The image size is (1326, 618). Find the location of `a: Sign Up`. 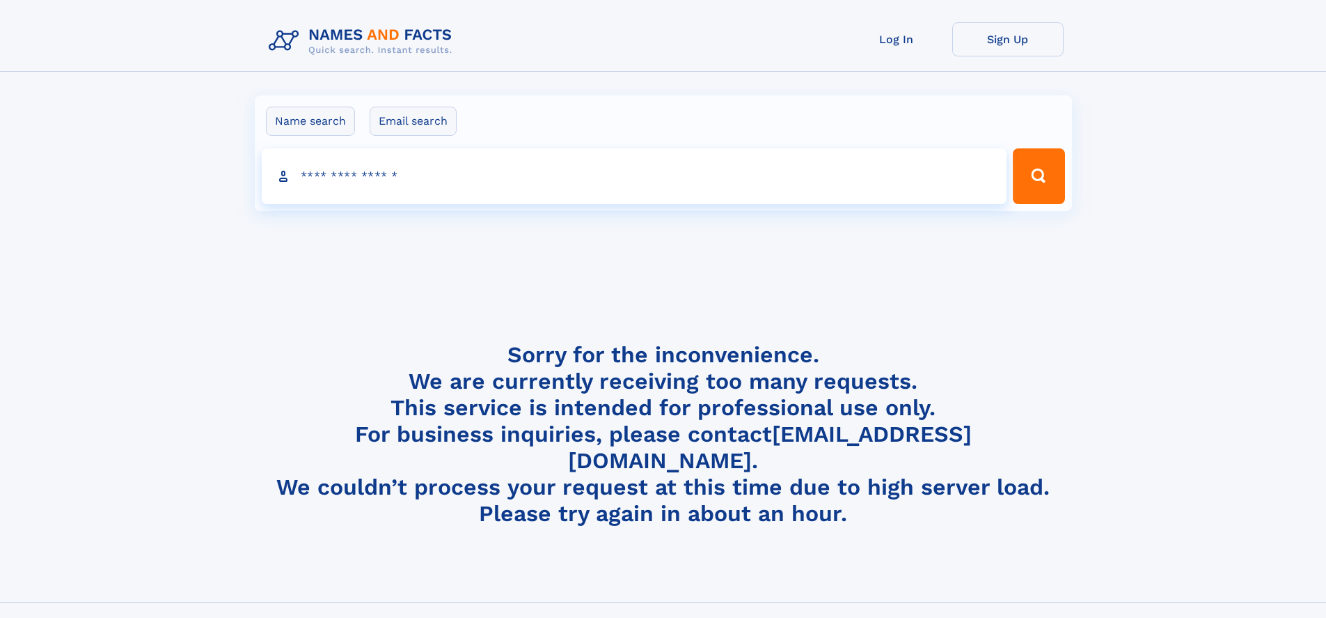

a: Sign Up is located at coordinates (1008, 39).